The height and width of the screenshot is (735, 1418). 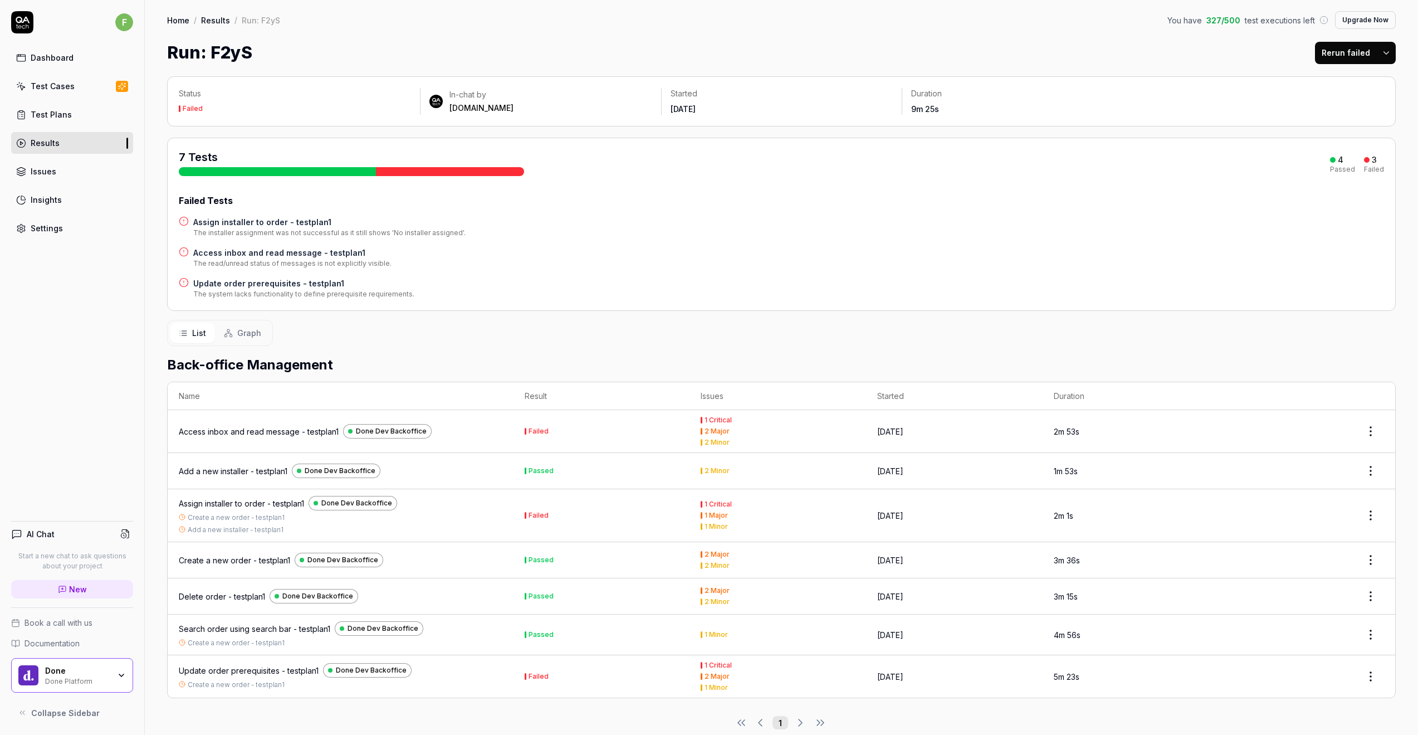 I want to click on button: f, so click(x=124, y=22).